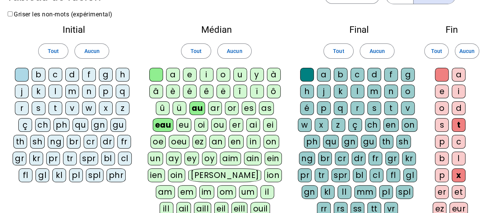  Describe the element at coordinates (37, 142) in the screenshot. I see `div: sh` at that location.